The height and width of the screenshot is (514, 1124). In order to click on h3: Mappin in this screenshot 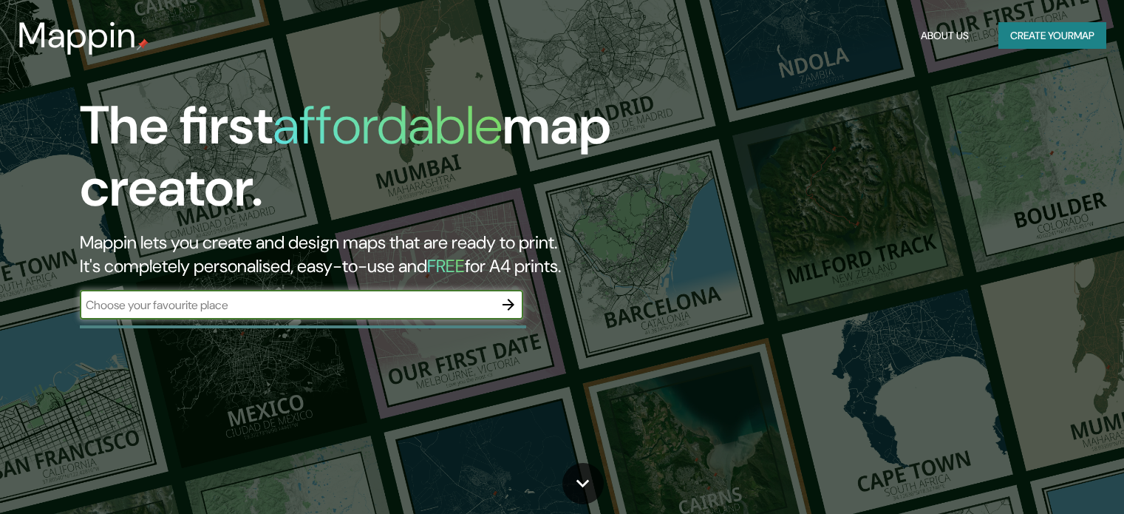, I will do `click(77, 35)`.